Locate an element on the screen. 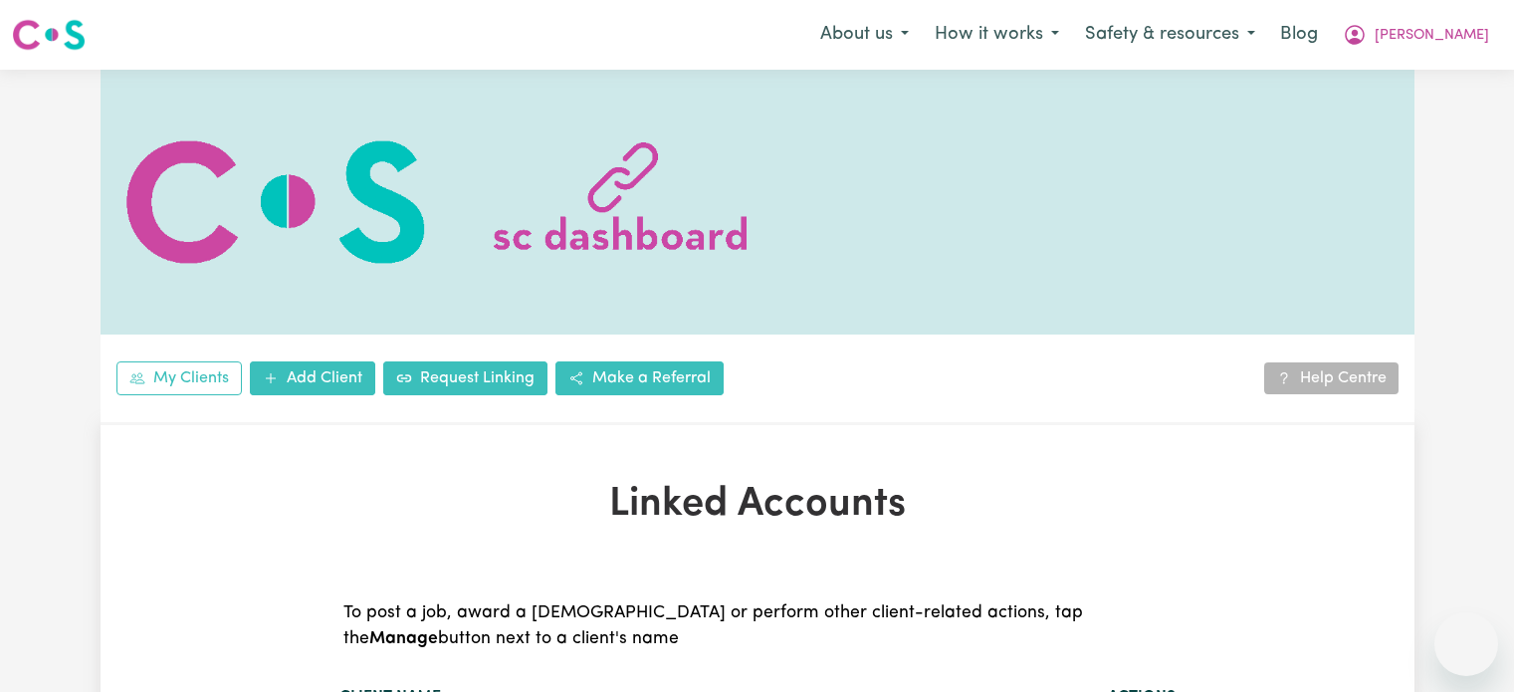 The width and height of the screenshot is (1514, 692). a: Careseekers logo is located at coordinates (49, 35).